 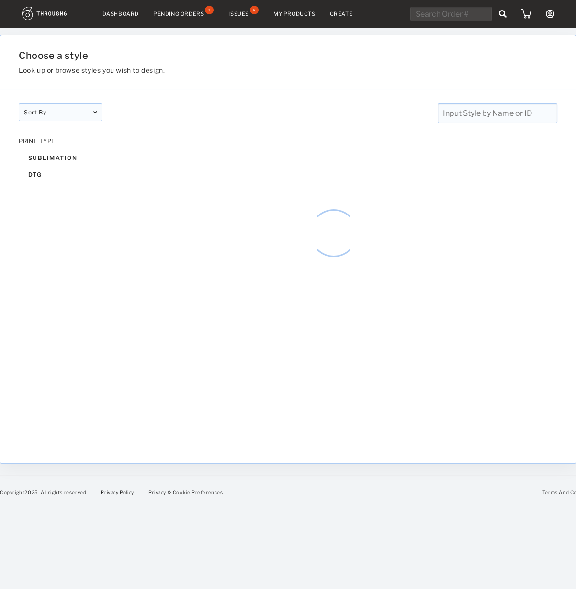 I want to click on div: PRINT TYPE, so click(x=60, y=141).